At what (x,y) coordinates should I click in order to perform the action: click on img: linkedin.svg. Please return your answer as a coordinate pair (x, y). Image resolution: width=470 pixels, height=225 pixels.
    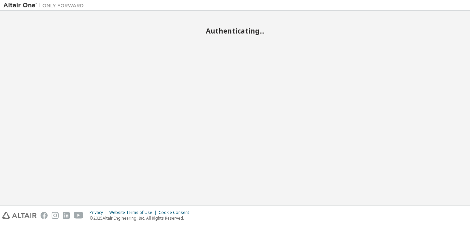
    Looking at the image, I should click on (66, 215).